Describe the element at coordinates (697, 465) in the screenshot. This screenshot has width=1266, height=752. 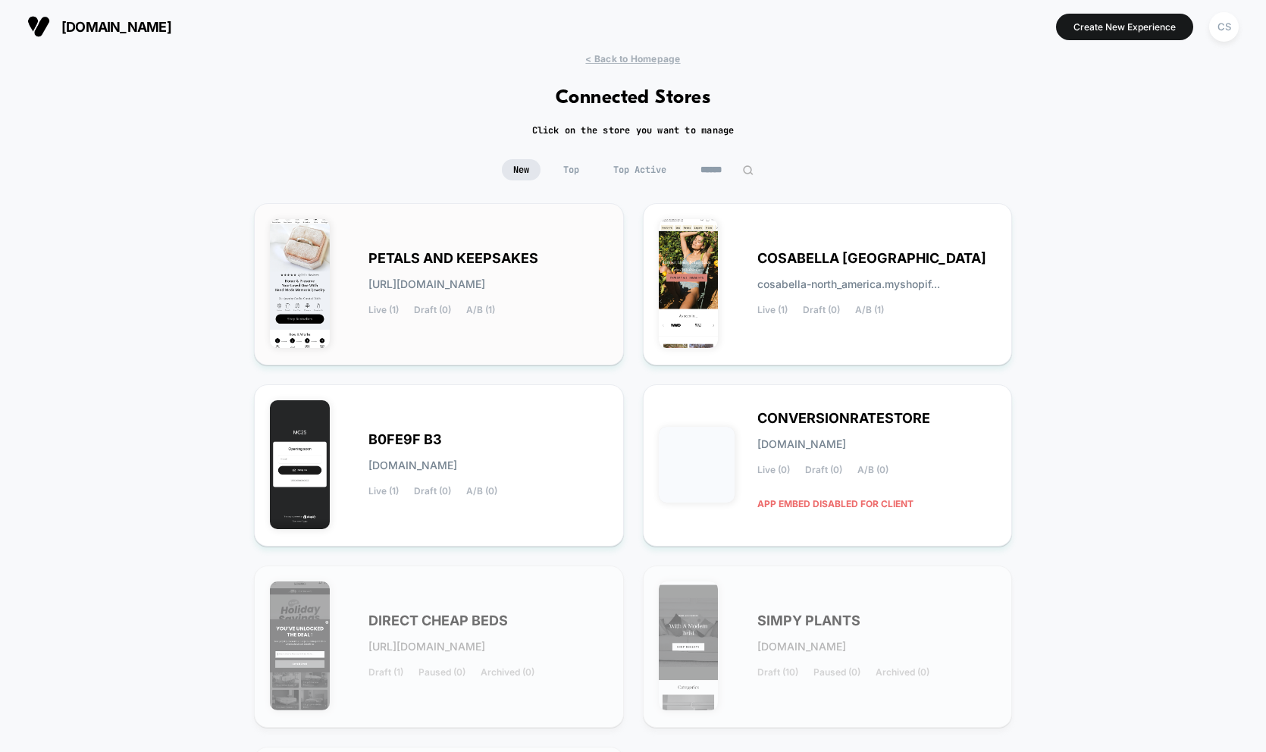
I see `img: CONVERSIONRATESTORE` at that location.